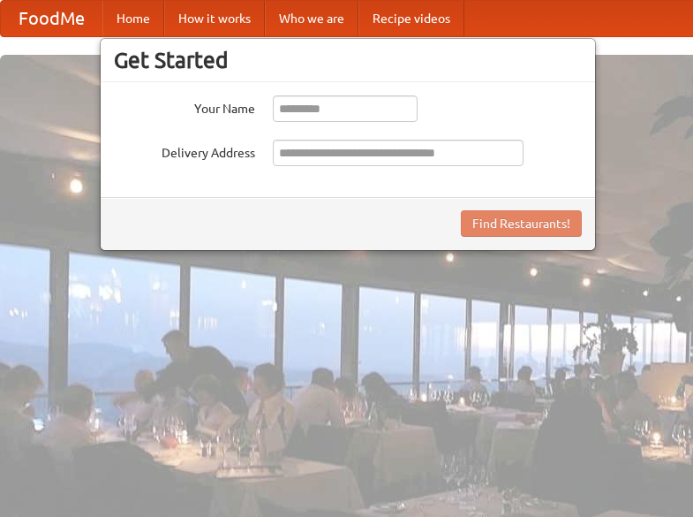  I want to click on button: Find Restaurants!, so click(521, 223).